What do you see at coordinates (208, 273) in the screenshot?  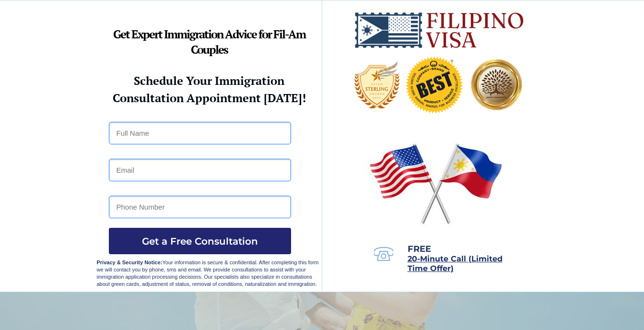 I see `span: Your information is secure & confidential. After completing this form we will contact you by phon...` at bounding box center [208, 273].